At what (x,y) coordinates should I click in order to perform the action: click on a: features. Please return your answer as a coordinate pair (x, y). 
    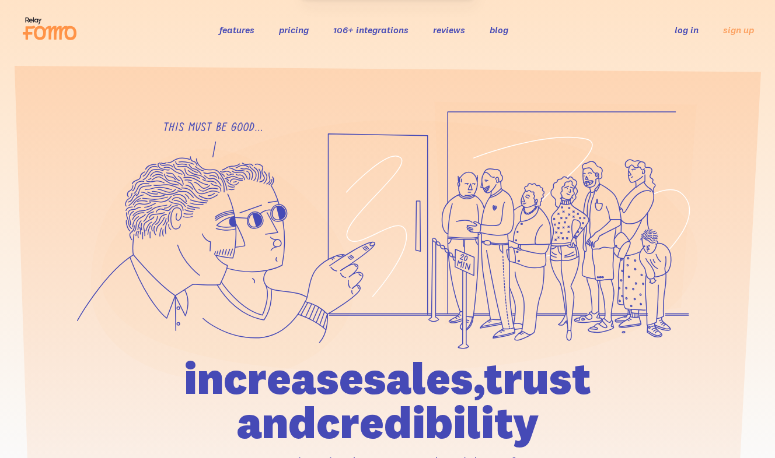
    Looking at the image, I should click on (237, 30).